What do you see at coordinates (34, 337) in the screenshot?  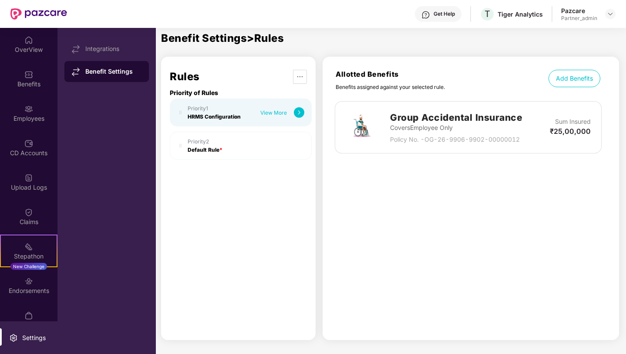 I see `div: Settings` at bounding box center [34, 337].